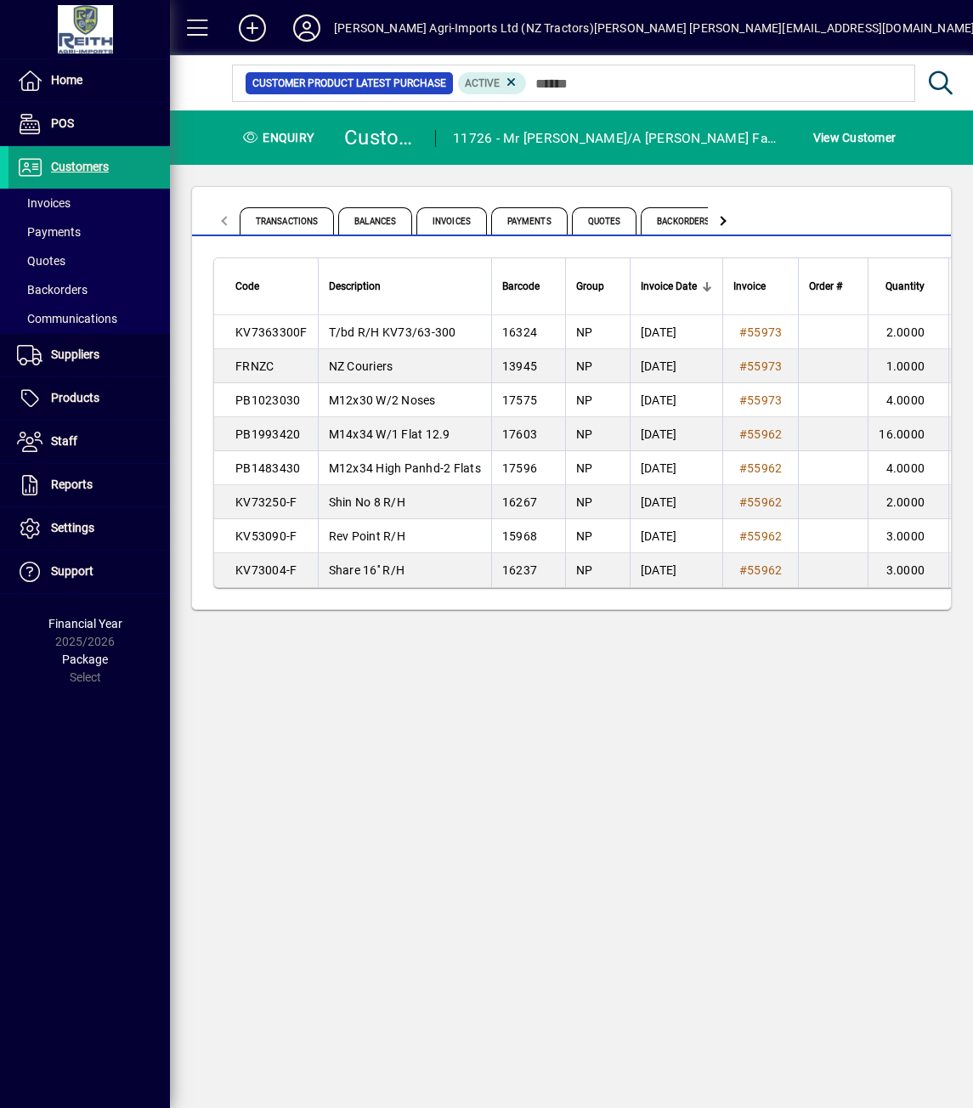 The image size is (973, 1108). Describe the element at coordinates (521, 286) in the screenshot. I see `span: Barcode` at that location.